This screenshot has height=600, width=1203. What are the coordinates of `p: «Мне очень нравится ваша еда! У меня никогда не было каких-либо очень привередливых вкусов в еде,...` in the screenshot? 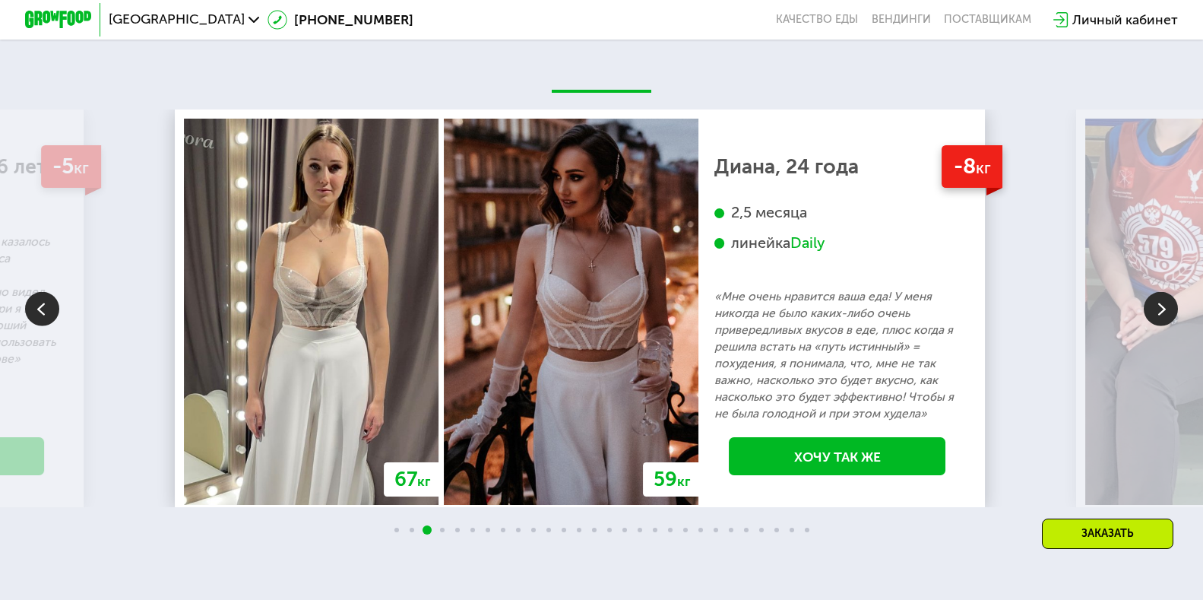 It's located at (837, 355).